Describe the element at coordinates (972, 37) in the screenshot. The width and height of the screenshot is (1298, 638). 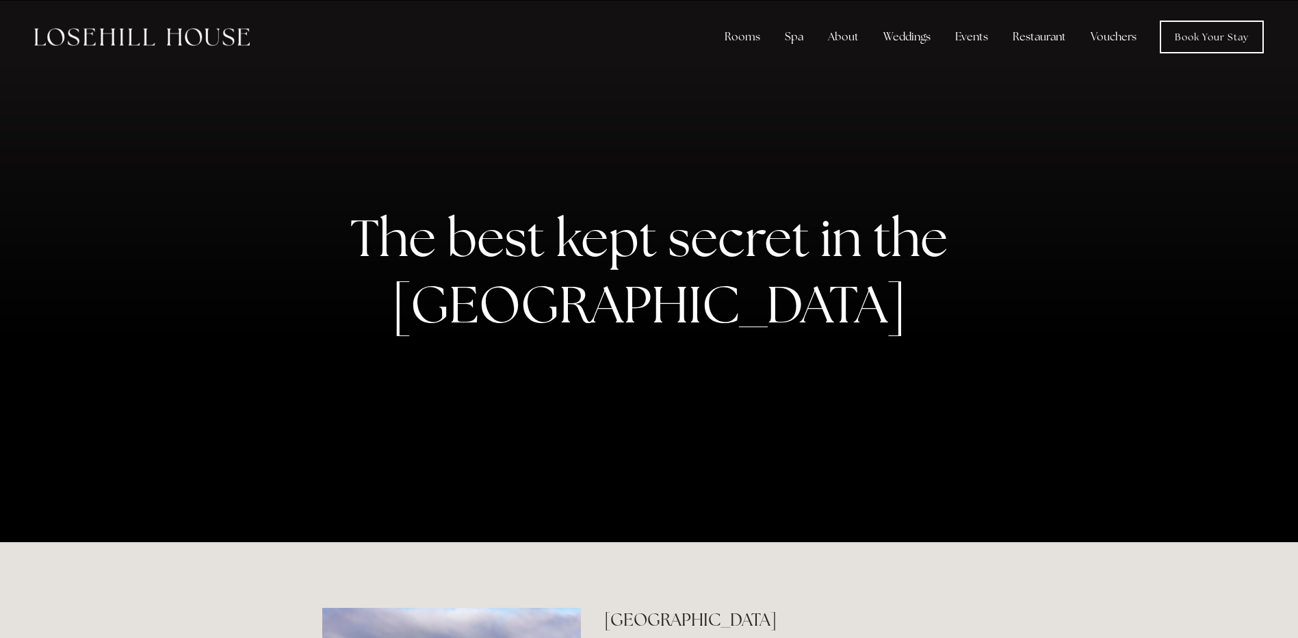
I see `div: Events` at that location.